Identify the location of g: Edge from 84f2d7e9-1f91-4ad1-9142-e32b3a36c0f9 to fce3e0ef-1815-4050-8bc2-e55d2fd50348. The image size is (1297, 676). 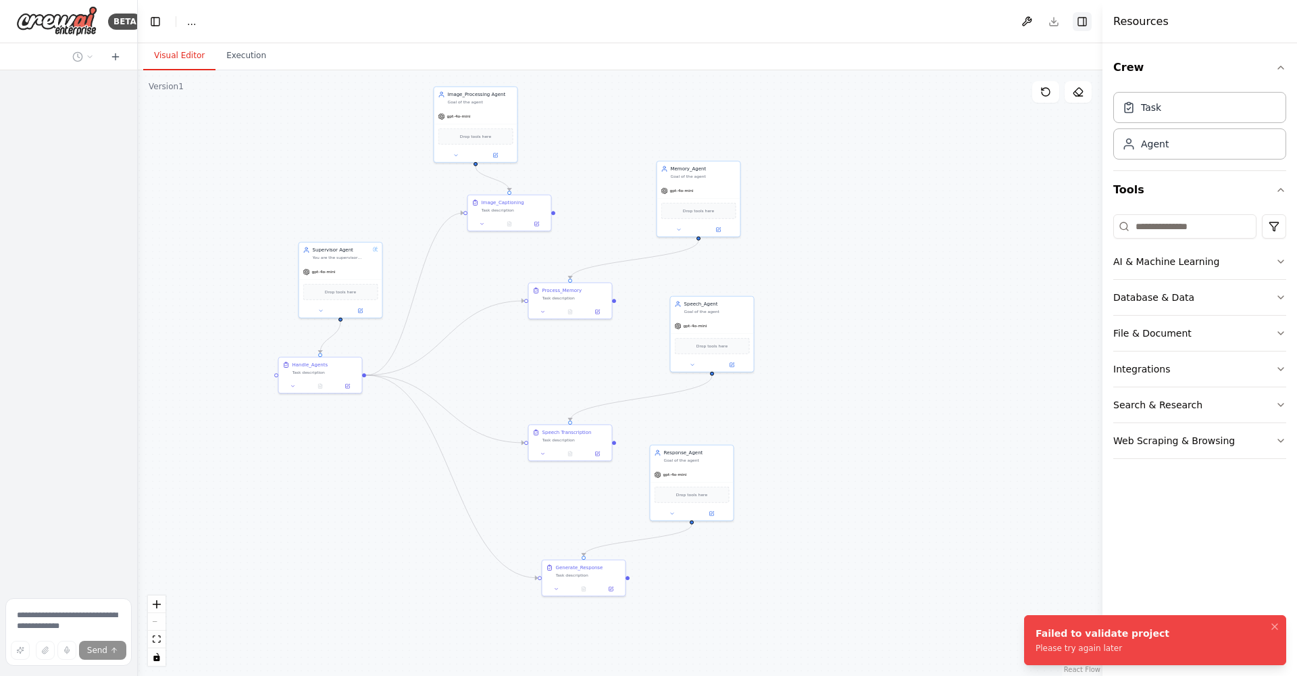
(415, 294).